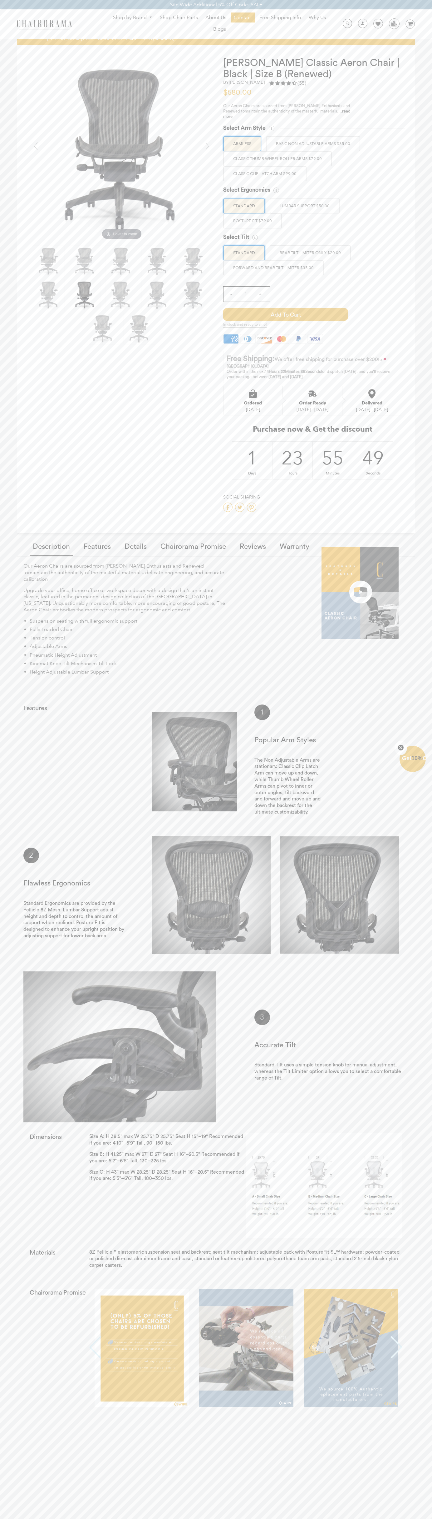 Image resolution: width=432 pixels, height=1519 pixels. What do you see at coordinates (293, 458) in the screenshot?
I see `div: 23` at bounding box center [293, 458].